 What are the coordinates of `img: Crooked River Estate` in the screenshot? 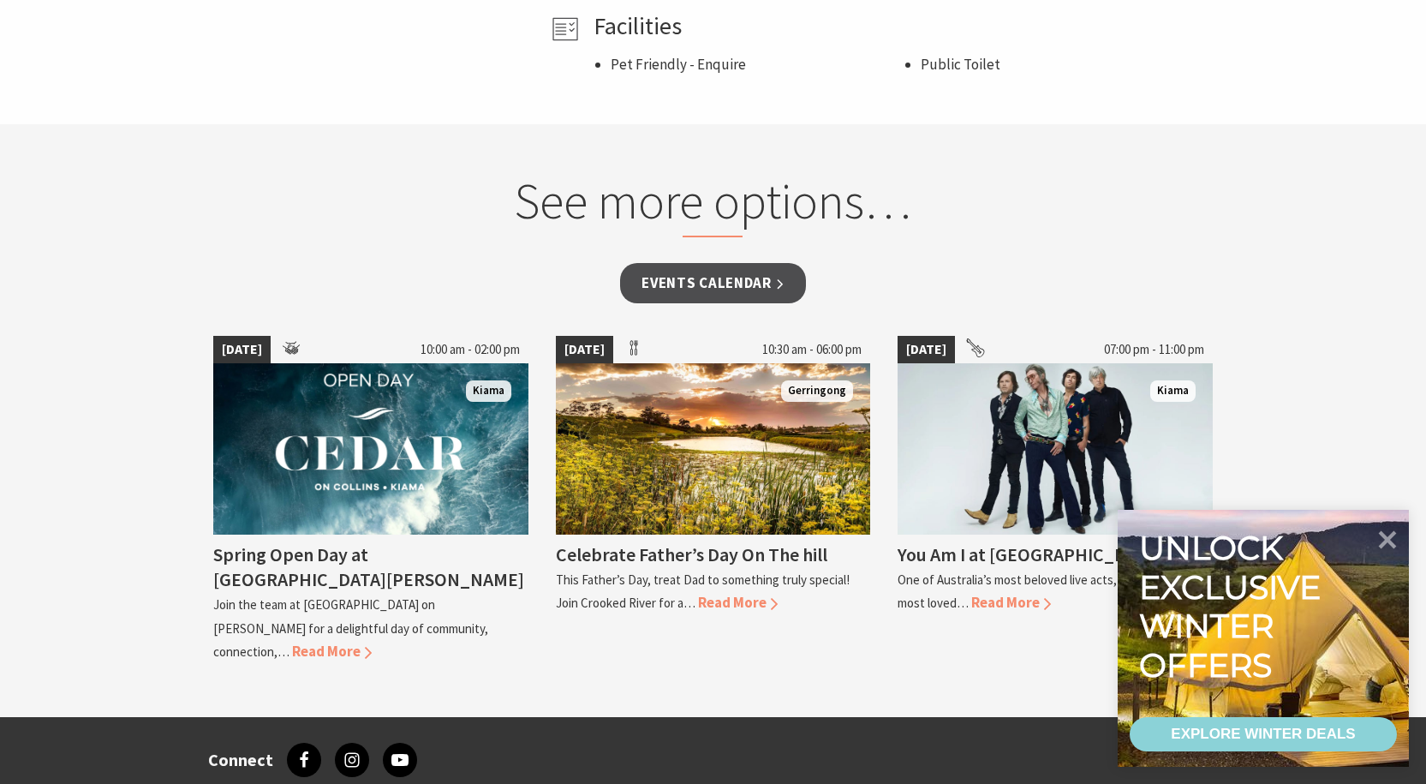 It's located at (713, 449).